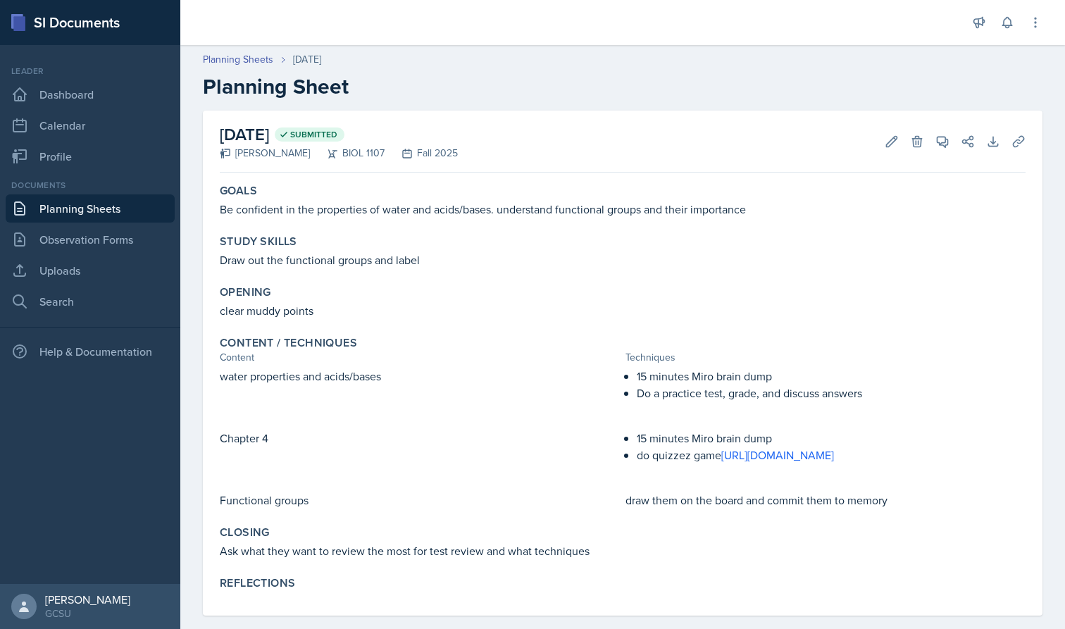  I want to click on label: Content / Techniques, so click(288, 343).